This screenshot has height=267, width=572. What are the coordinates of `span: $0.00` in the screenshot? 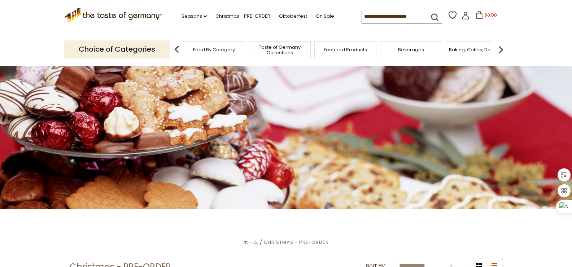 It's located at (491, 15).